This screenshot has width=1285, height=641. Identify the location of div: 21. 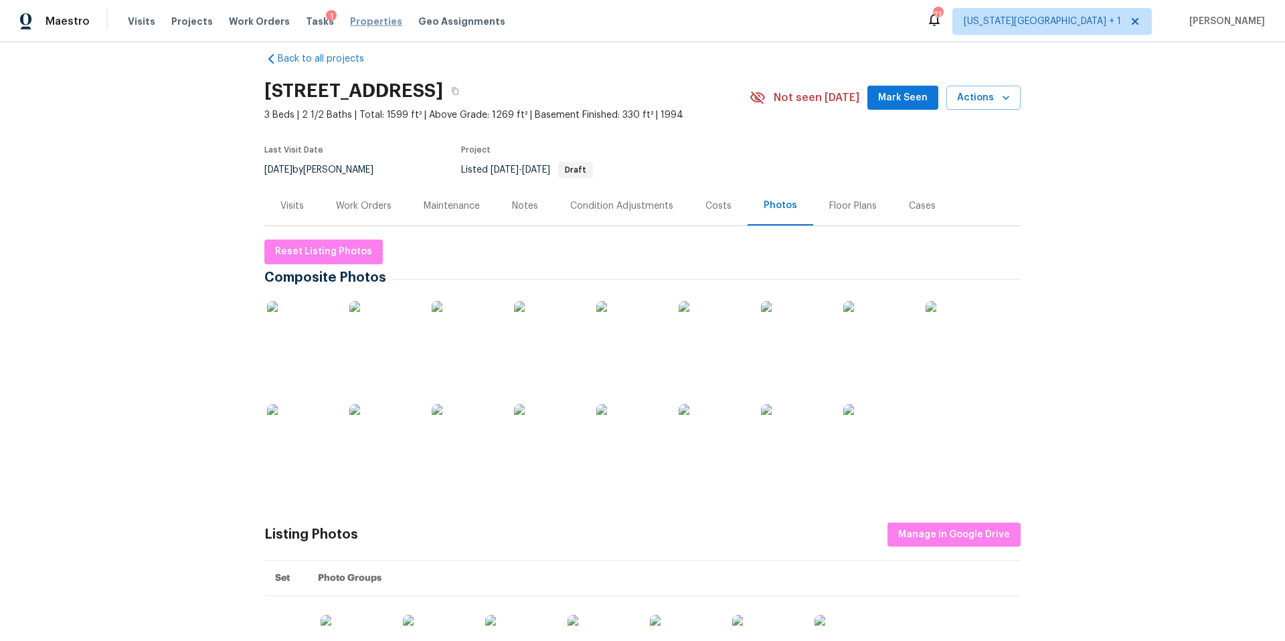
(937, 15).